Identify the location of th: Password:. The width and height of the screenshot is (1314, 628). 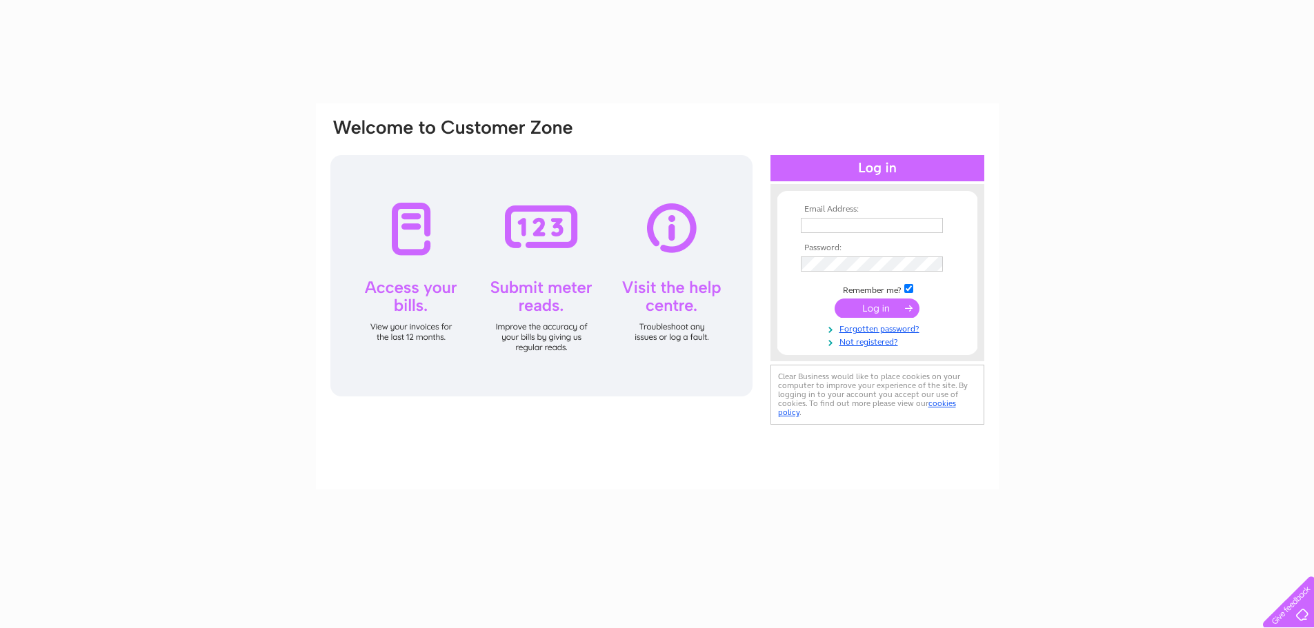
(878, 248).